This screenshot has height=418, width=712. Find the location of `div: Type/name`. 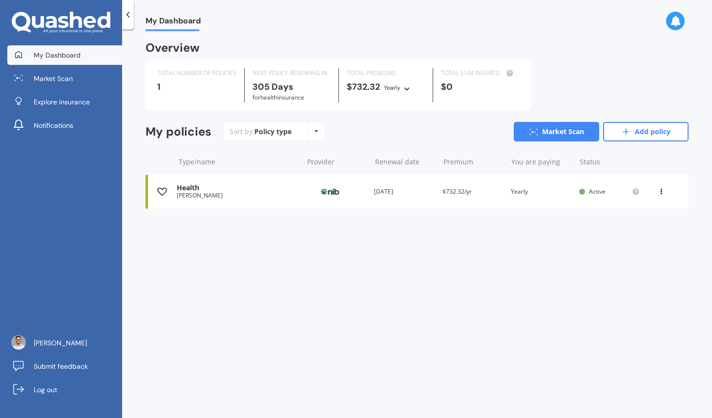

div: Type/name is located at coordinates (239, 162).